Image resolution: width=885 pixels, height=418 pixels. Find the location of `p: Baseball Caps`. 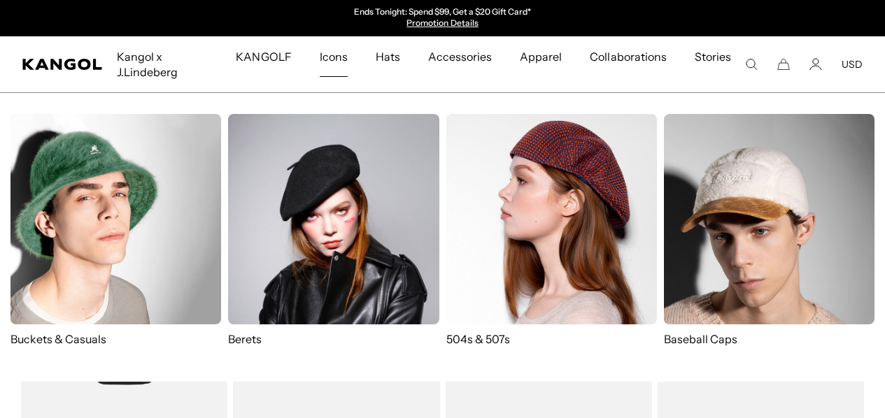

p: Baseball Caps is located at coordinates (769, 339).